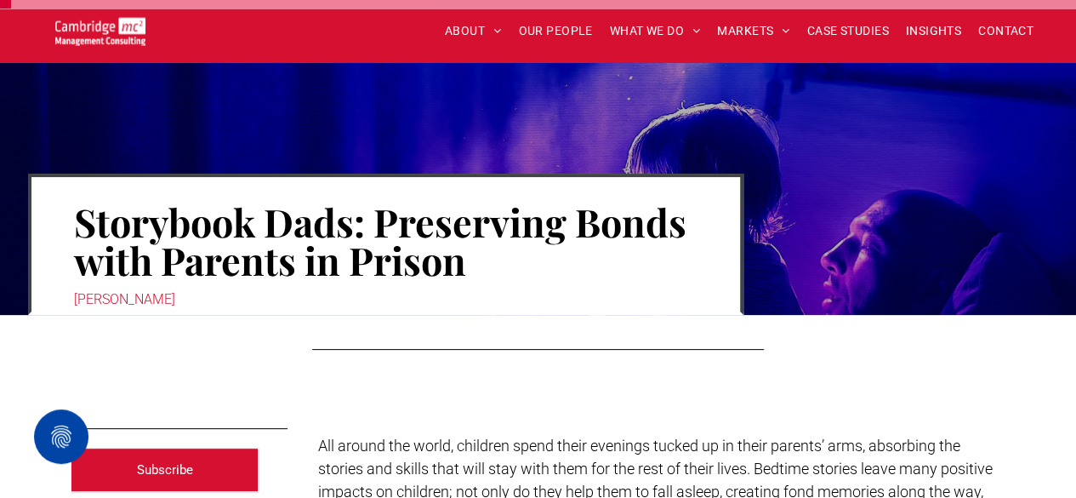 The width and height of the screenshot is (1076, 498). What do you see at coordinates (848, 31) in the screenshot?
I see `a: CASE STUDIES` at bounding box center [848, 31].